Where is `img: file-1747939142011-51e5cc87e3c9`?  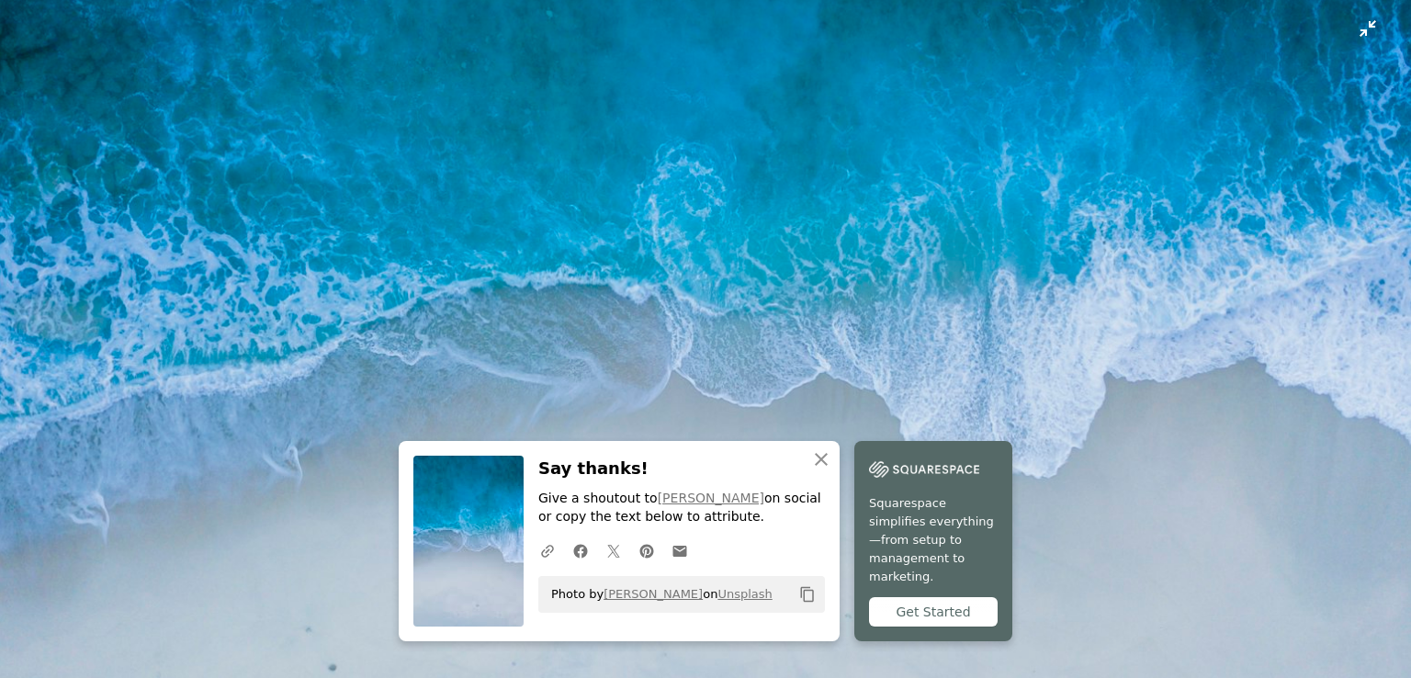
img: file-1747939142011-51e5cc87e3c9 is located at coordinates (924, 470).